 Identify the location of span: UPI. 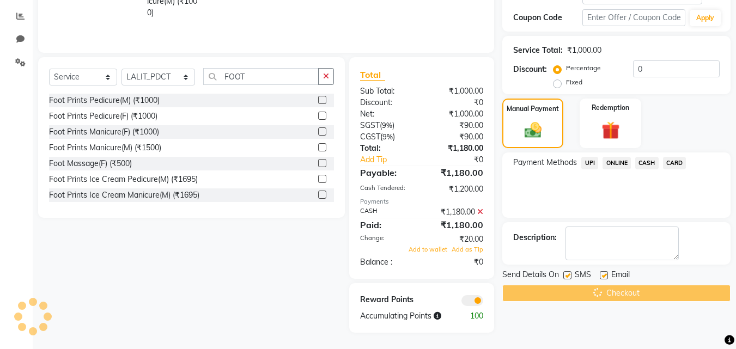
(589, 163).